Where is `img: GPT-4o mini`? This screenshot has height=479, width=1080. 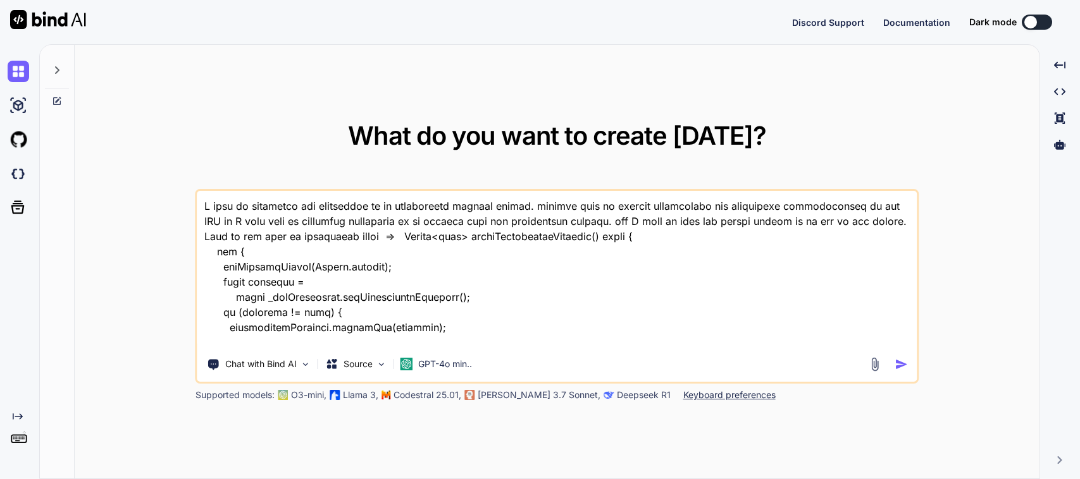
img: GPT-4o mini is located at coordinates (407, 364).